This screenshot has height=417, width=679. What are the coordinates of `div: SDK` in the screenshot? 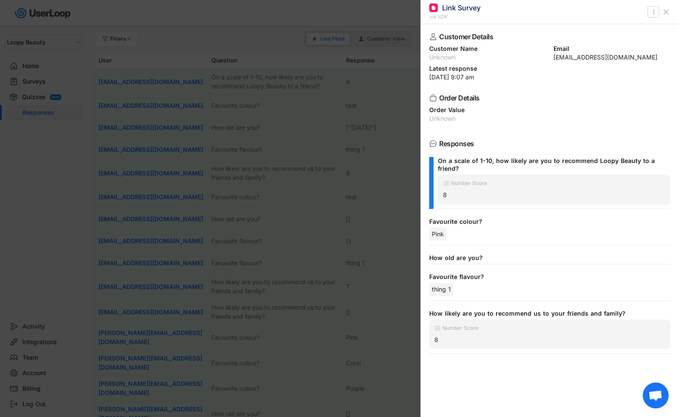 It's located at (442, 17).